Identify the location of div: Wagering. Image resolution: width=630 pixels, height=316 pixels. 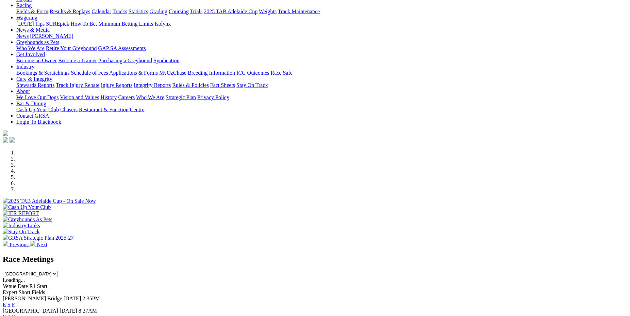
(322, 24).